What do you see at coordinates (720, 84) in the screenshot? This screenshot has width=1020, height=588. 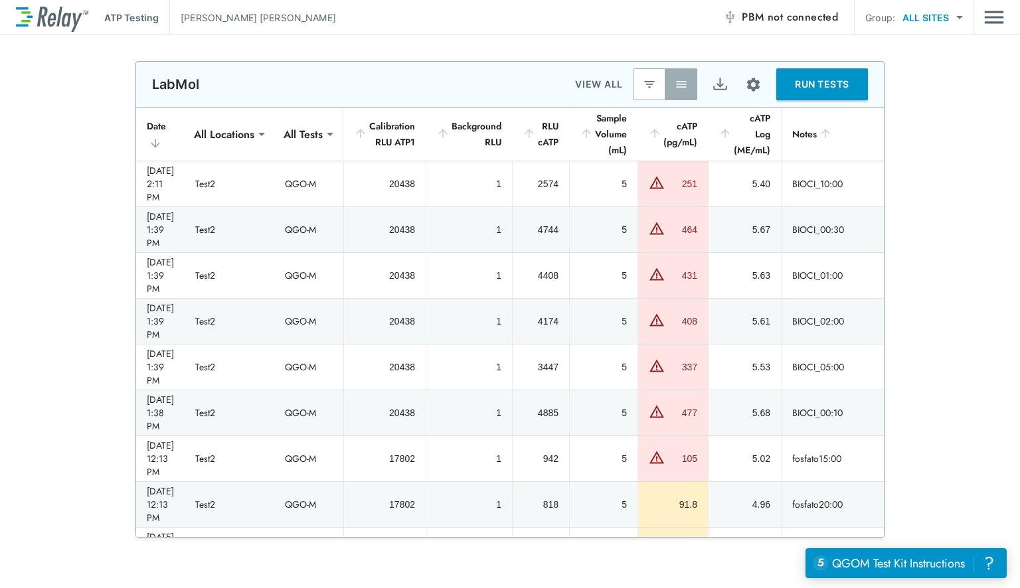 I see `button: Export` at bounding box center [720, 84].